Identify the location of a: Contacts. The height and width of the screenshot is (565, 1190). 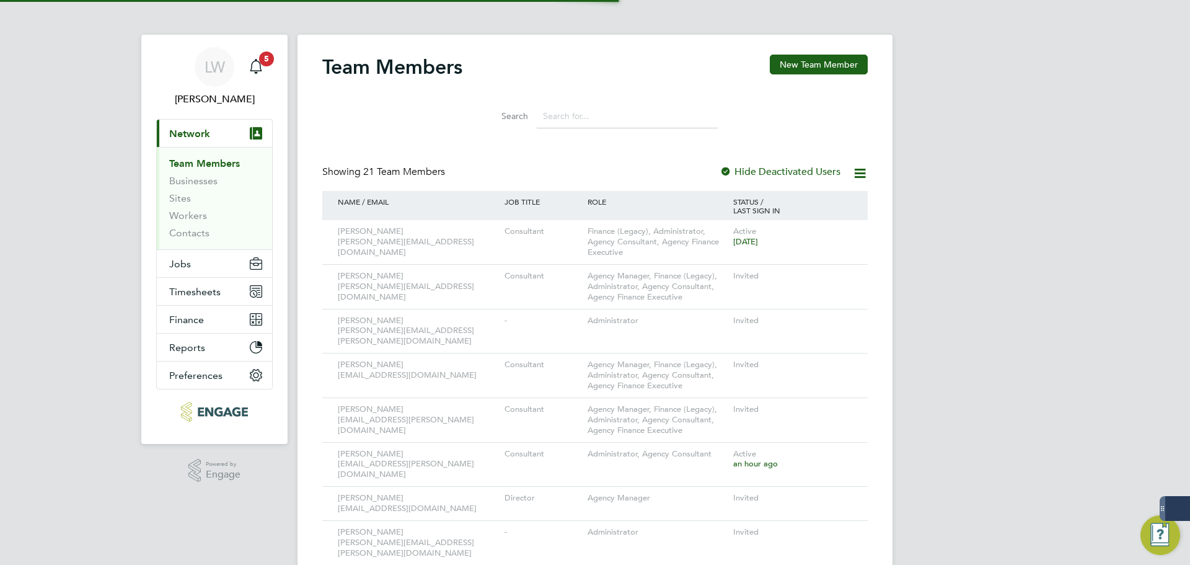
(189, 232).